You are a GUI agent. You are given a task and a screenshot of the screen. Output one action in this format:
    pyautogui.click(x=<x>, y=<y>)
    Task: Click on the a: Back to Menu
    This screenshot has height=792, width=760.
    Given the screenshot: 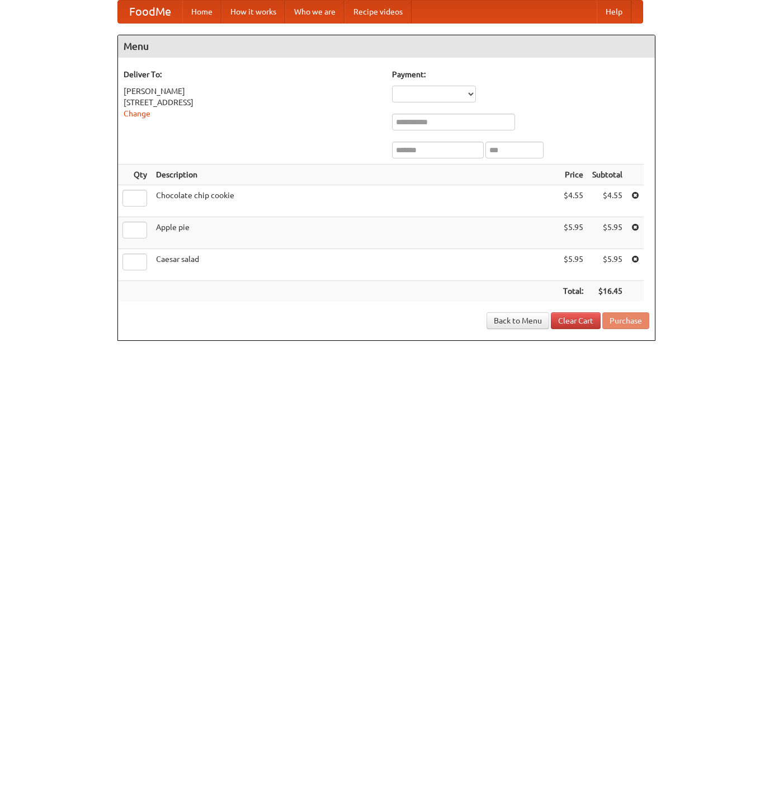 What is the action you would take?
    pyautogui.click(x=518, y=321)
    